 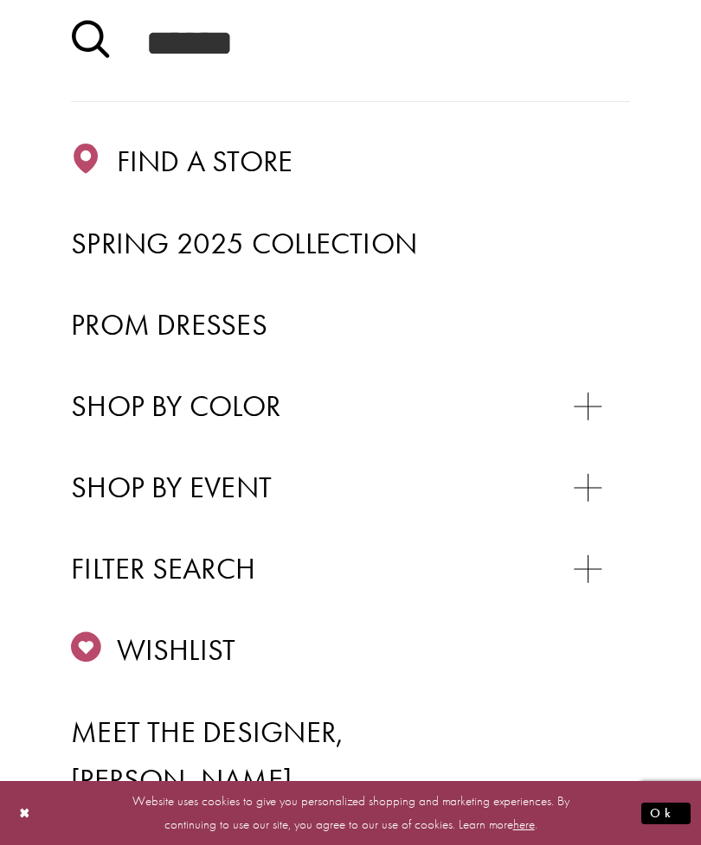 What do you see at coordinates (25, 813) in the screenshot?
I see `button: Close Dialog` at bounding box center [25, 813].